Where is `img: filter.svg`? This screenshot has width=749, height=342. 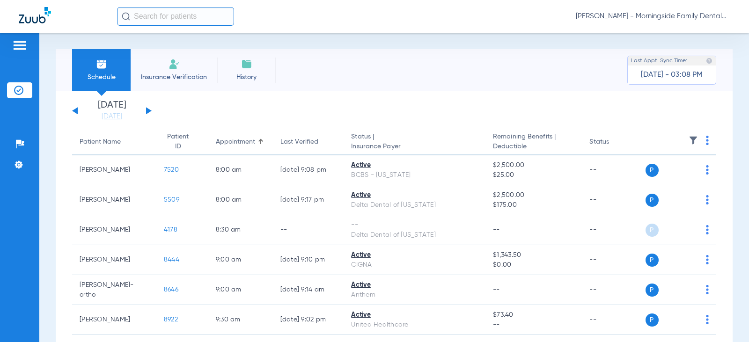 img: filter.svg is located at coordinates (693, 140).